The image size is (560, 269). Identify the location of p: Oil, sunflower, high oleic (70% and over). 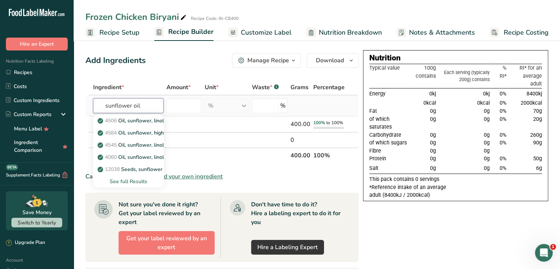
(156, 132).